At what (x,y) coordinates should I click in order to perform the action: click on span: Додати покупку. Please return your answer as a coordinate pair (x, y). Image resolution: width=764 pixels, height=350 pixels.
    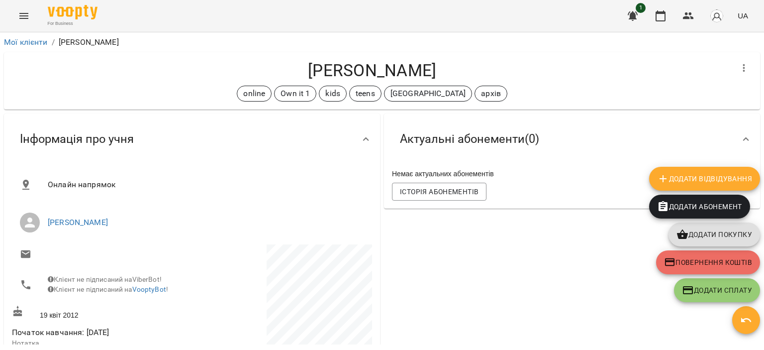
    Looking at the image, I should click on (714, 234).